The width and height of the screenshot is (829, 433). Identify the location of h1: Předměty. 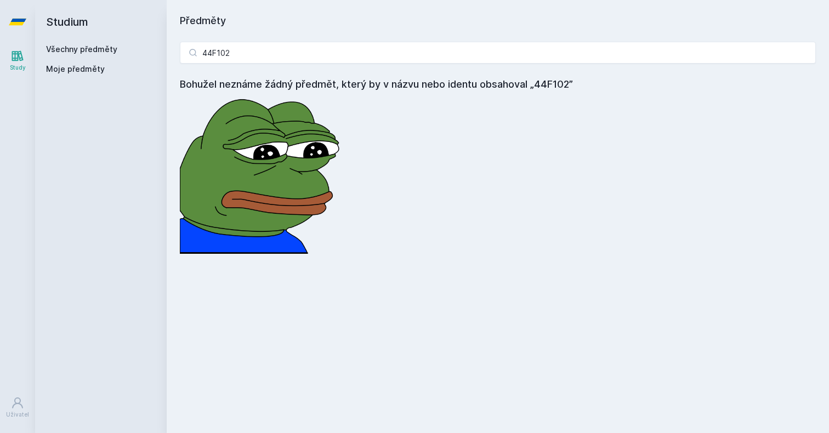
(498, 21).